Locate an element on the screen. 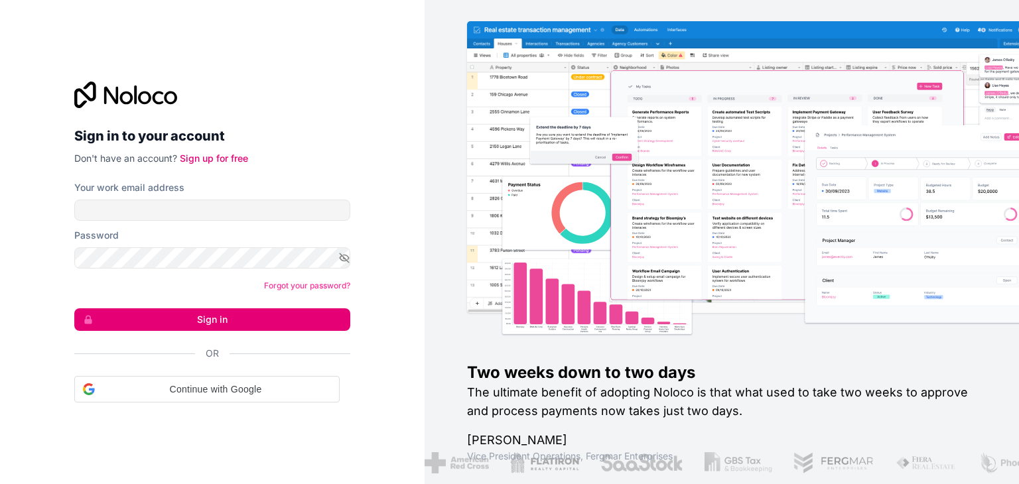 Image resolution: width=1019 pixels, height=484 pixels. input: Email address is located at coordinates (212, 210).